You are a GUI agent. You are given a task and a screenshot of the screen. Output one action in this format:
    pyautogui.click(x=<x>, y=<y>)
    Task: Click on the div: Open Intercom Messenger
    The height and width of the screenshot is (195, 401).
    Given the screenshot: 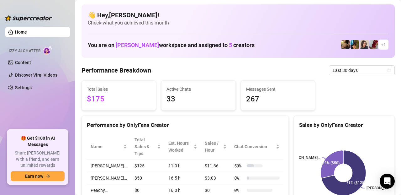 What is the action you would take?
    pyautogui.click(x=387, y=181)
    